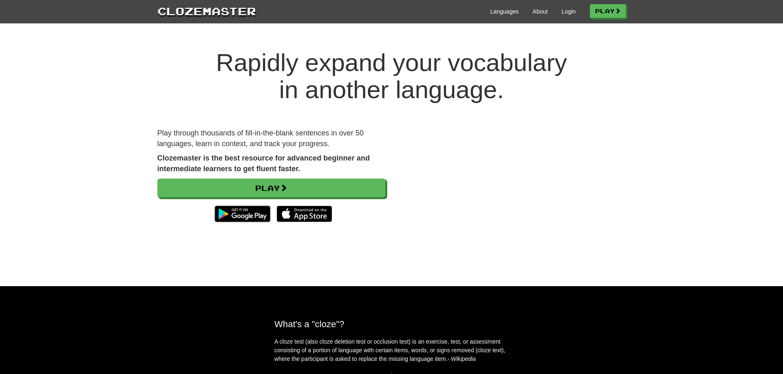  I want to click on a: Clozemaster, so click(207, 11).